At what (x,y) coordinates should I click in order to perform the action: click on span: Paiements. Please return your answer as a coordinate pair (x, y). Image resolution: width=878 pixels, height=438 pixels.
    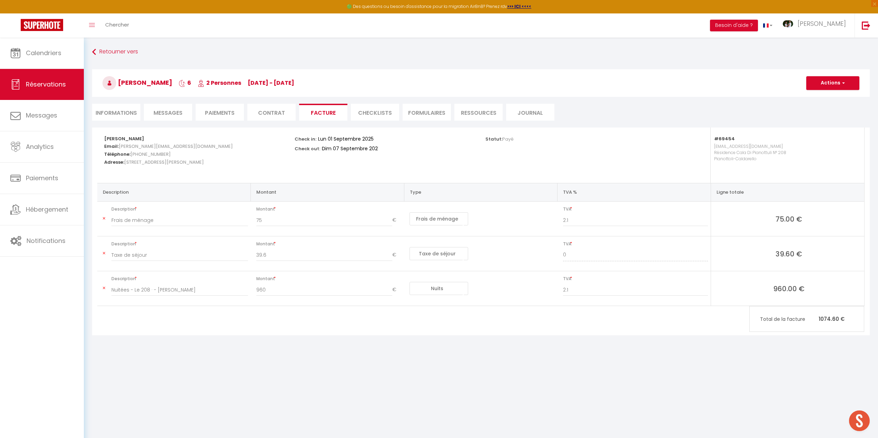
    Looking at the image, I should click on (42, 178).